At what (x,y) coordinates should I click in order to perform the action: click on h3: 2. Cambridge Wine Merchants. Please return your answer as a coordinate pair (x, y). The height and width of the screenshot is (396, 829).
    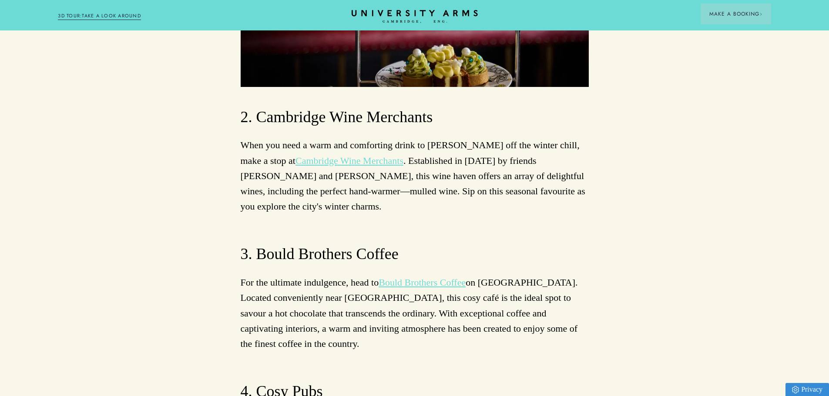
    Looking at the image, I should click on (415, 117).